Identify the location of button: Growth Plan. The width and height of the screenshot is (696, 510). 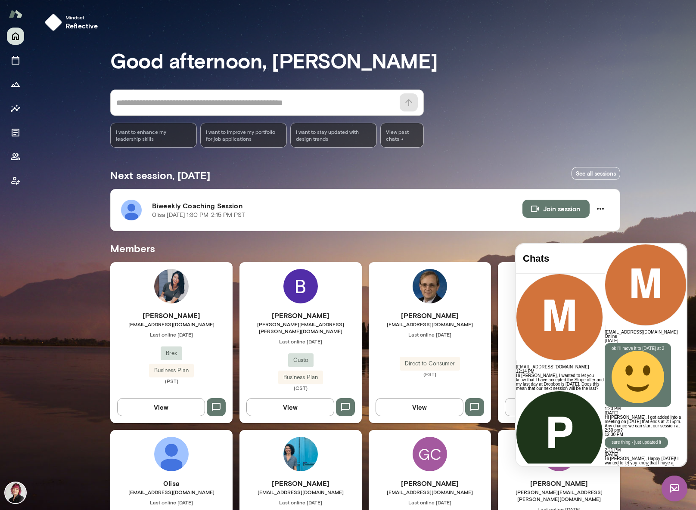
(16, 84).